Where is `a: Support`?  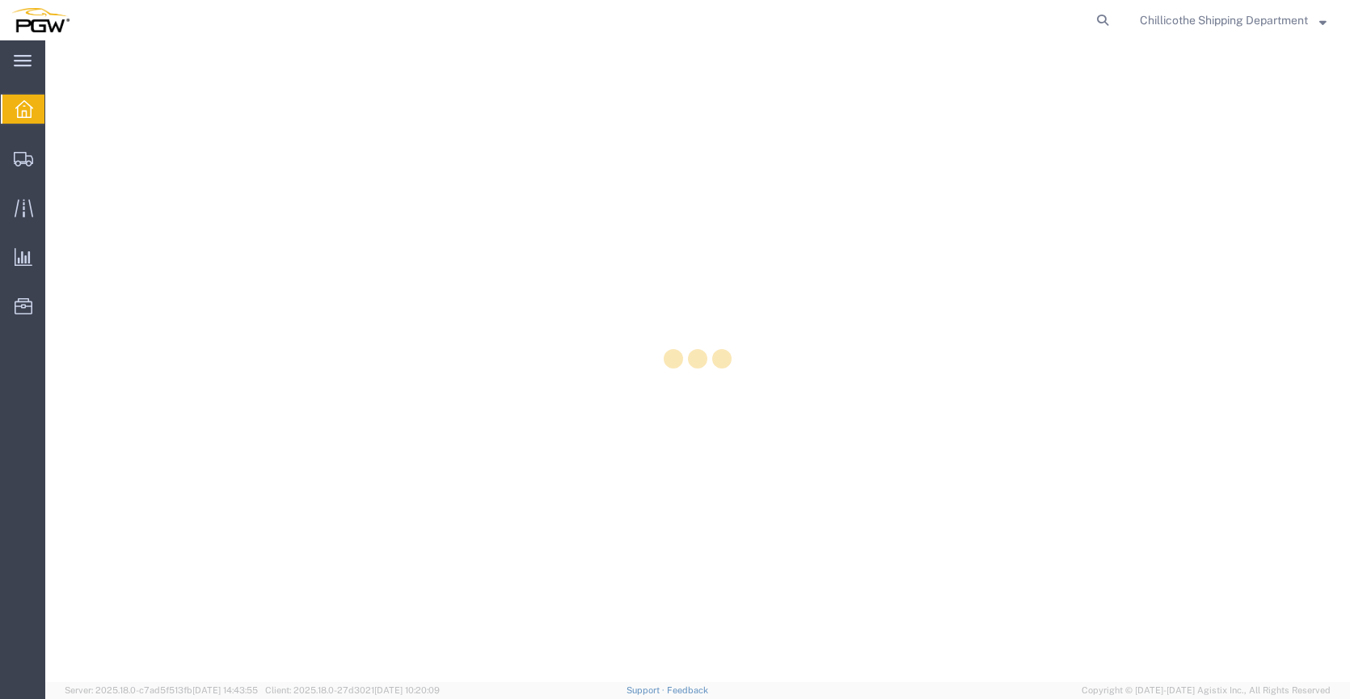 a: Support is located at coordinates (647, 690).